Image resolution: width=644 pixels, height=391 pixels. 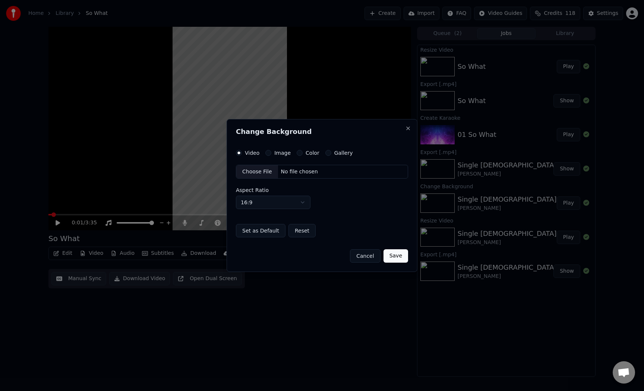 I want to click on label: Video, so click(x=252, y=153).